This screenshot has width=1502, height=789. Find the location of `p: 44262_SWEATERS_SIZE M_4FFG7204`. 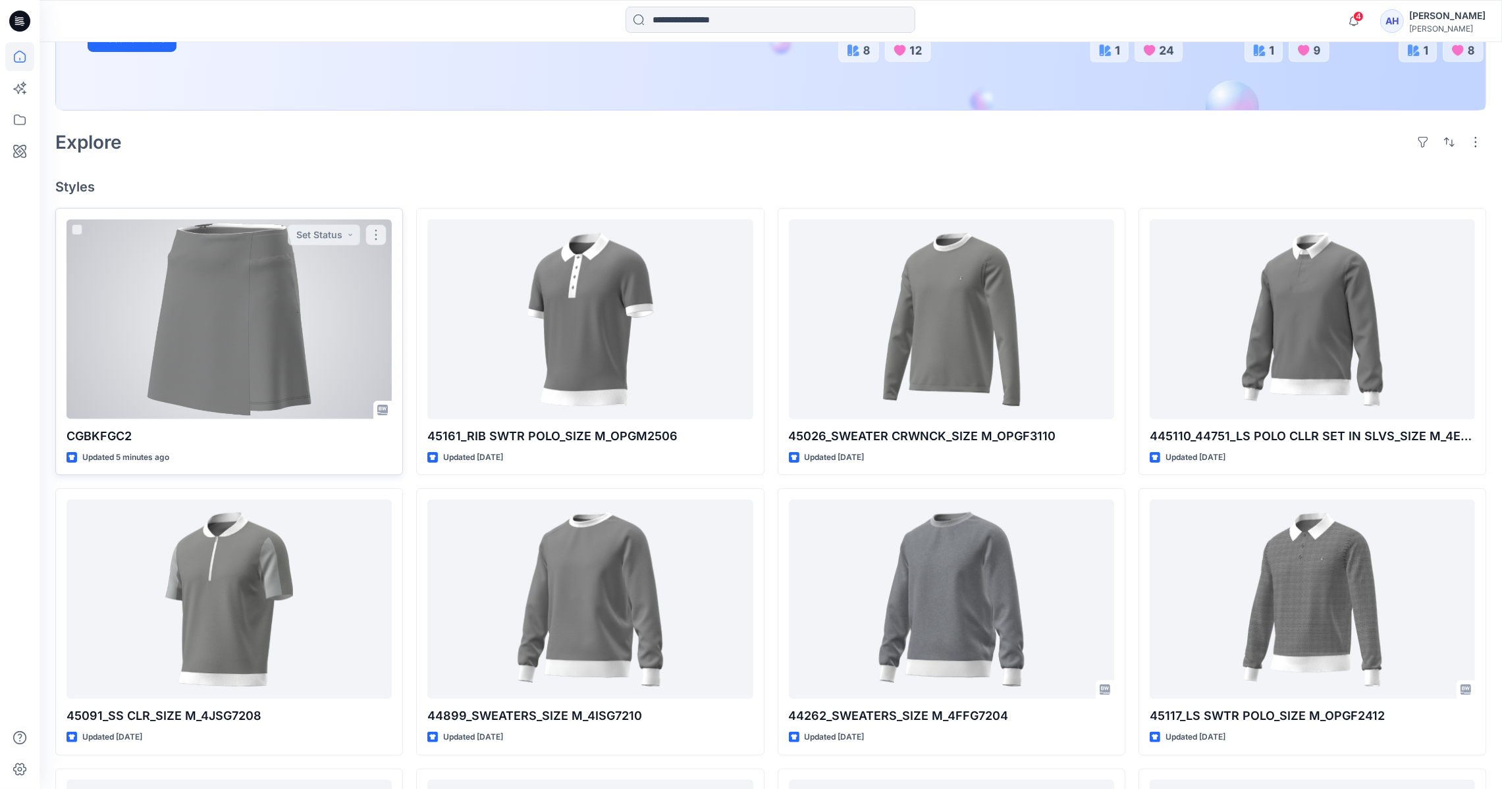

p: 44262_SWEATERS_SIZE M_4FFG7204 is located at coordinates (951, 716).